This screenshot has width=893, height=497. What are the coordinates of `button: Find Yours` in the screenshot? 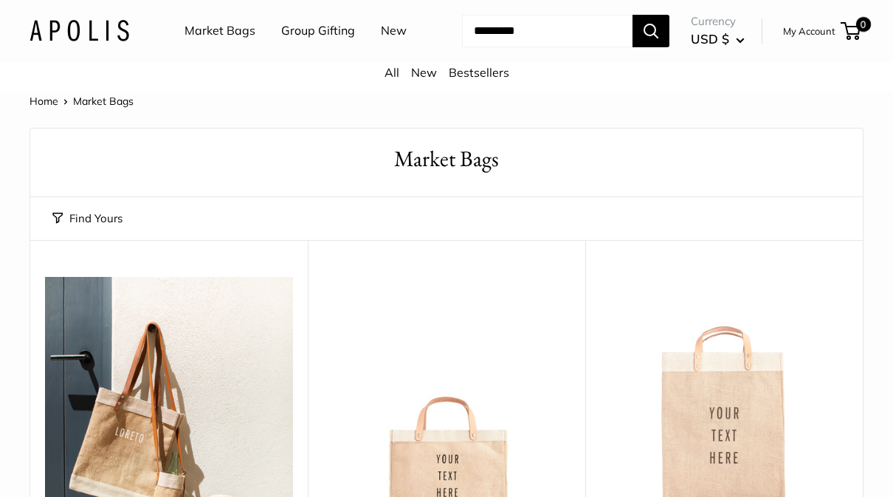 It's located at (87, 219).